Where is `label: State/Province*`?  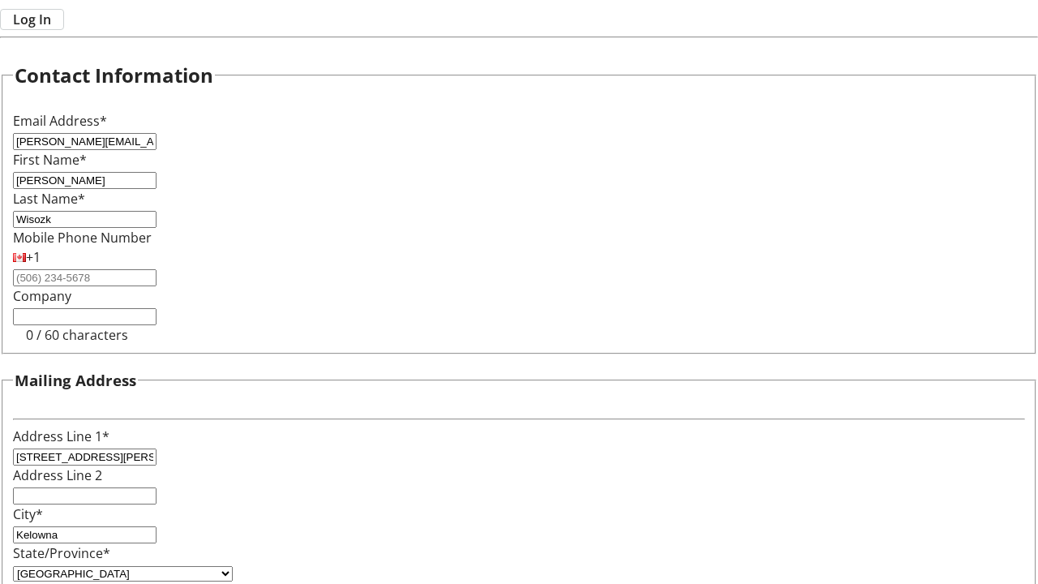
label: State/Province* is located at coordinates (62, 553).